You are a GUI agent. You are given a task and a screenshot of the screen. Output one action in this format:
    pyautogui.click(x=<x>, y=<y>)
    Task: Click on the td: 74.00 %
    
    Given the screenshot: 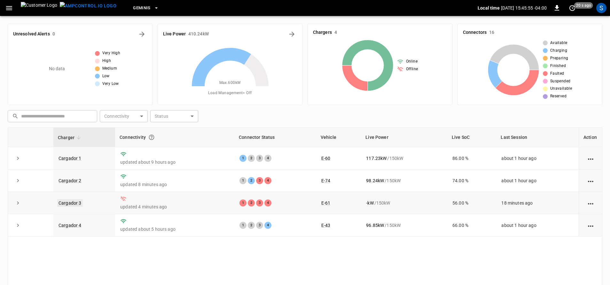 What is the action you would take?
    pyautogui.click(x=471, y=181)
    